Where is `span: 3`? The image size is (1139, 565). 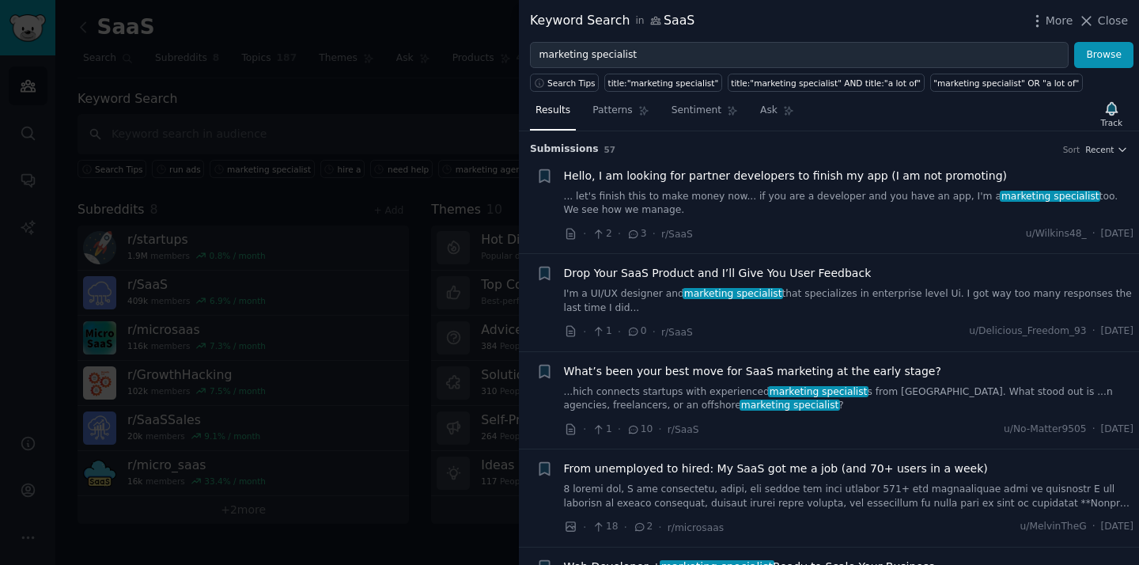 span: 3 is located at coordinates (636, 234).